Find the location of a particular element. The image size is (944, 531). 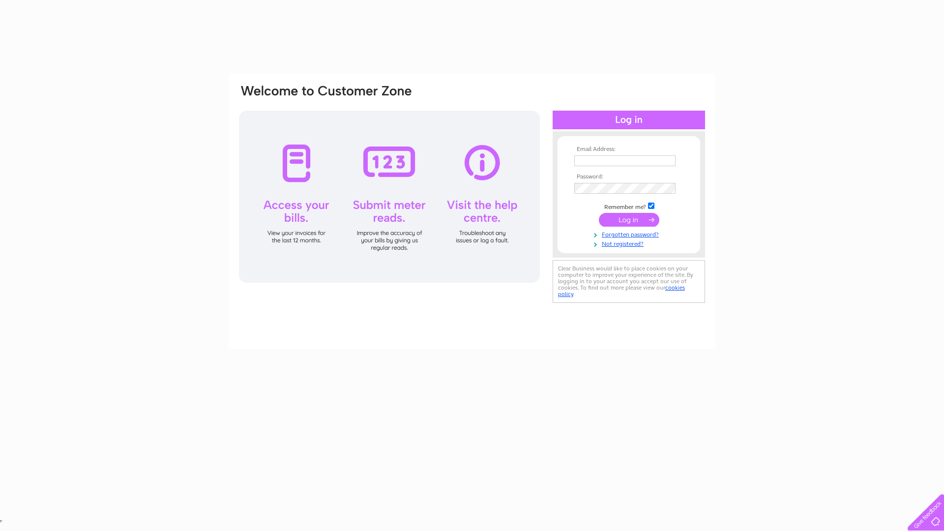

div: Clear Business would like to place cookies on your computer to improve your experience of the sit... is located at coordinates (629, 281).